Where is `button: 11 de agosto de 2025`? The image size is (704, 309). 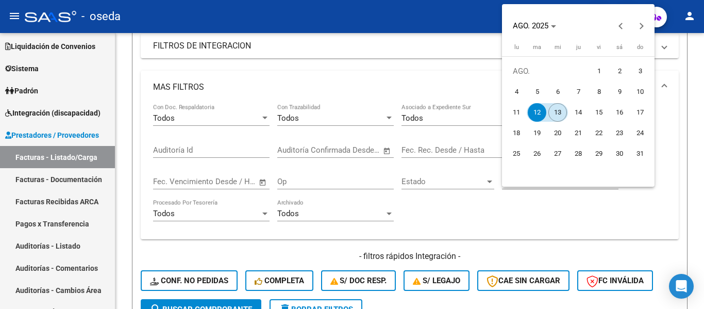
button: 11 de agosto de 2025 is located at coordinates (516, 112).